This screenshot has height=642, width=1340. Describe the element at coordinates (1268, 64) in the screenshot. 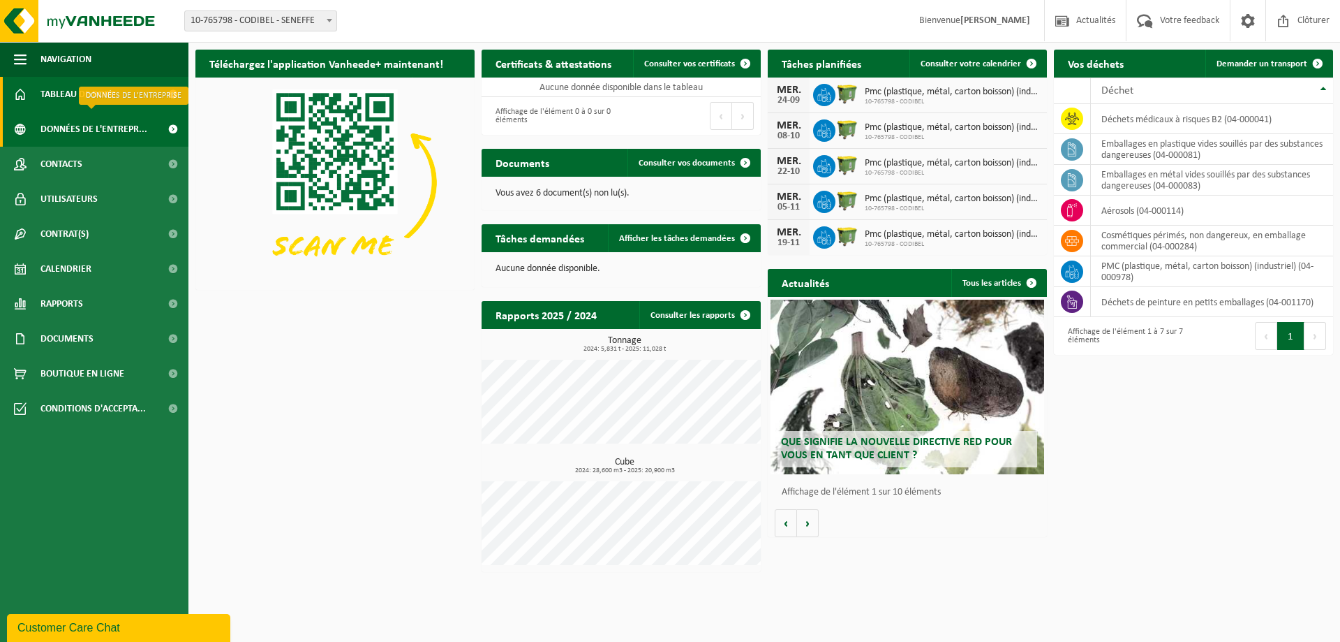

I see `a: Demander un transport` at that location.